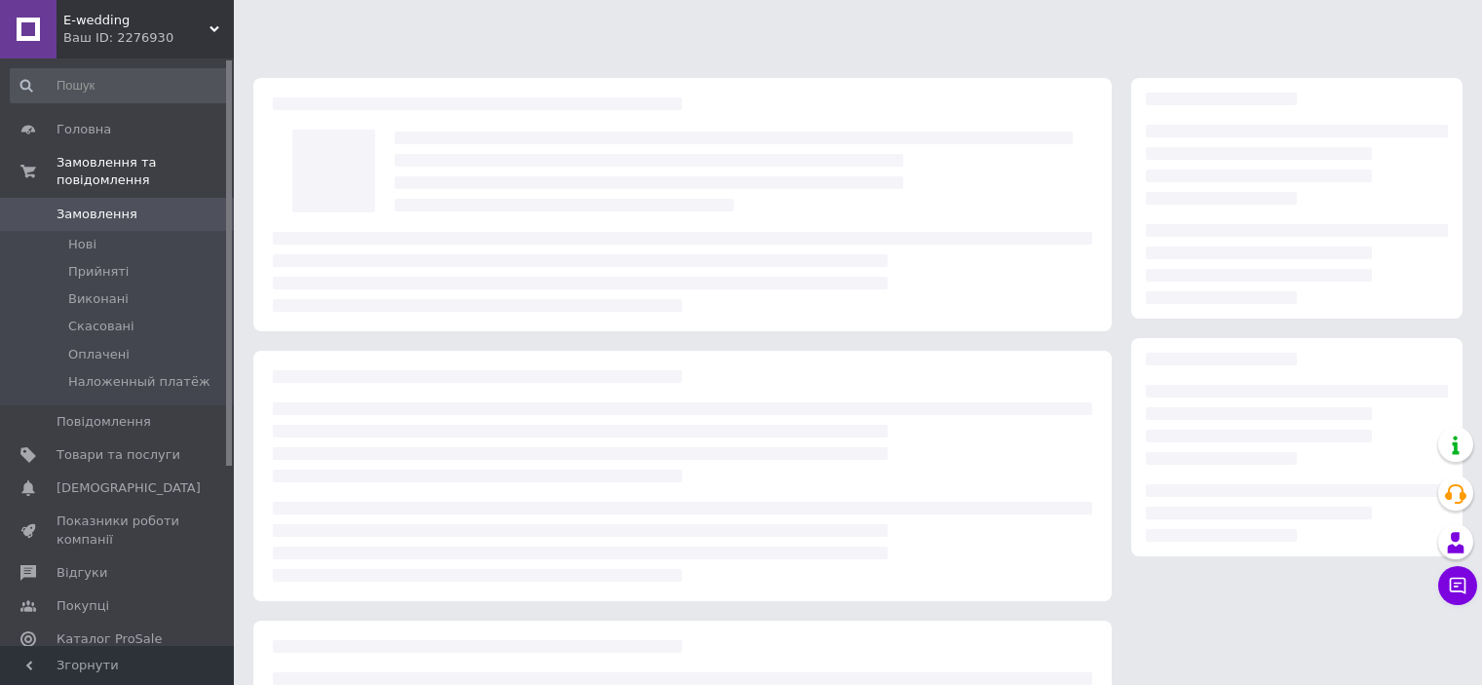  Describe the element at coordinates (139, 382) in the screenshot. I see `span: Наложенный платёж` at that location.